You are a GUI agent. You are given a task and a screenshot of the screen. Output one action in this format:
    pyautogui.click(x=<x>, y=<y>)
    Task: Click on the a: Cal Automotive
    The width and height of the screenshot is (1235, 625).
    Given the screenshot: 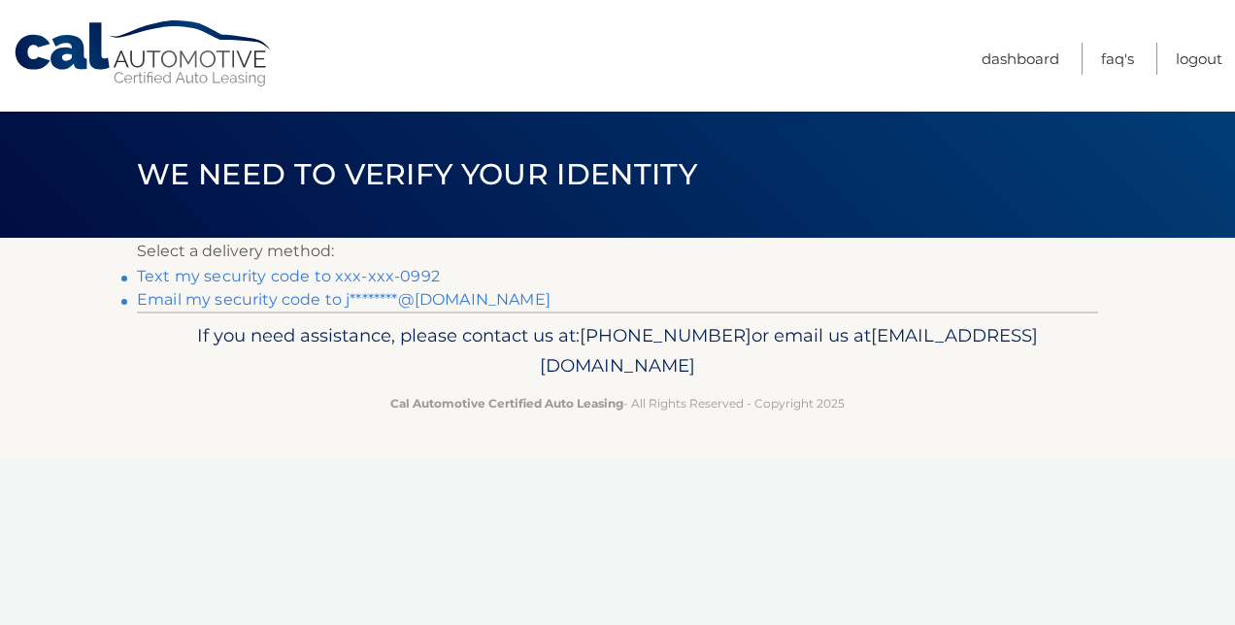 What is the action you would take?
    pyautogui.click(x=144, y=53)
    